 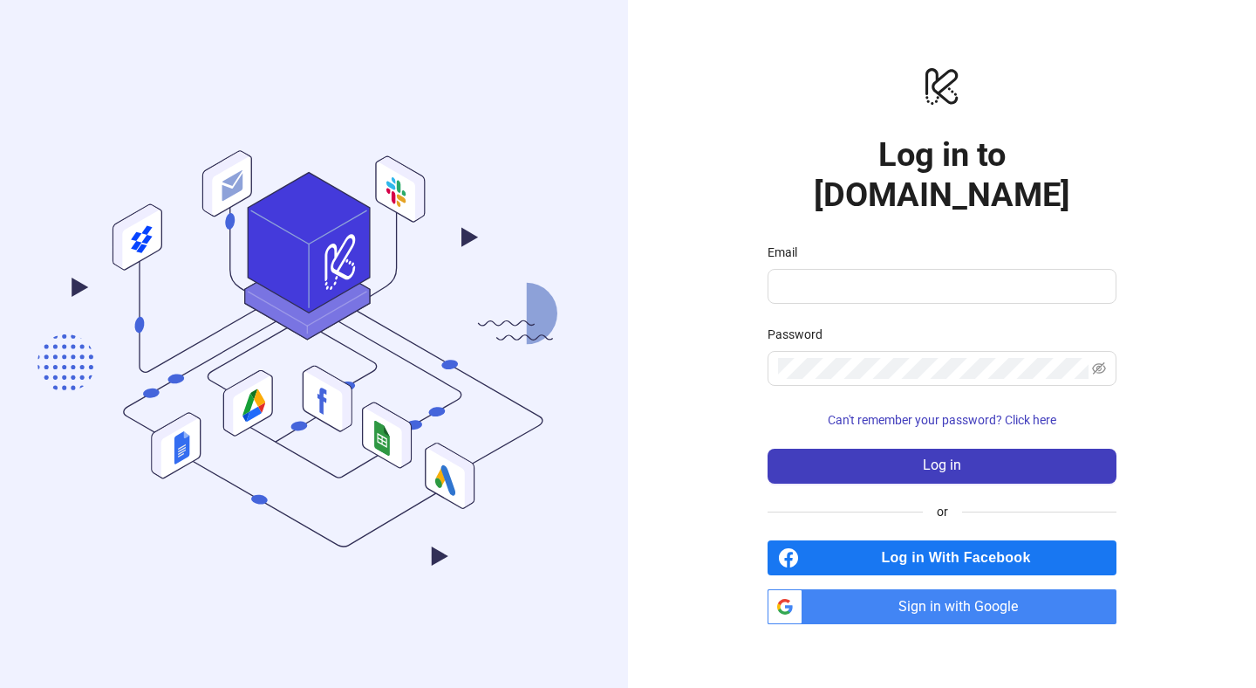 What do you see at coordinates (942, 420) in the screenshot?
I see `span: Can't remember your password? Click here` at bounding box center [942, 420].